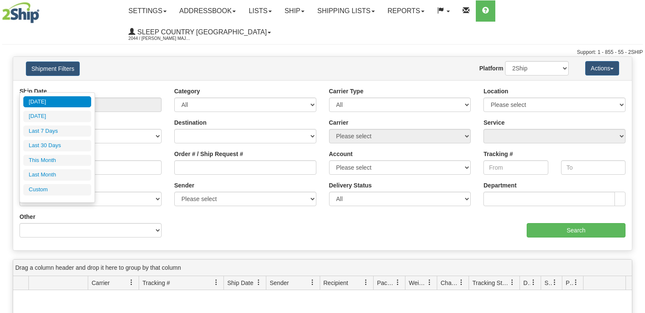  Describe the element at coordinates (131, 282) in the screenshot. I see `a: Carrier filter column settings` at that location.